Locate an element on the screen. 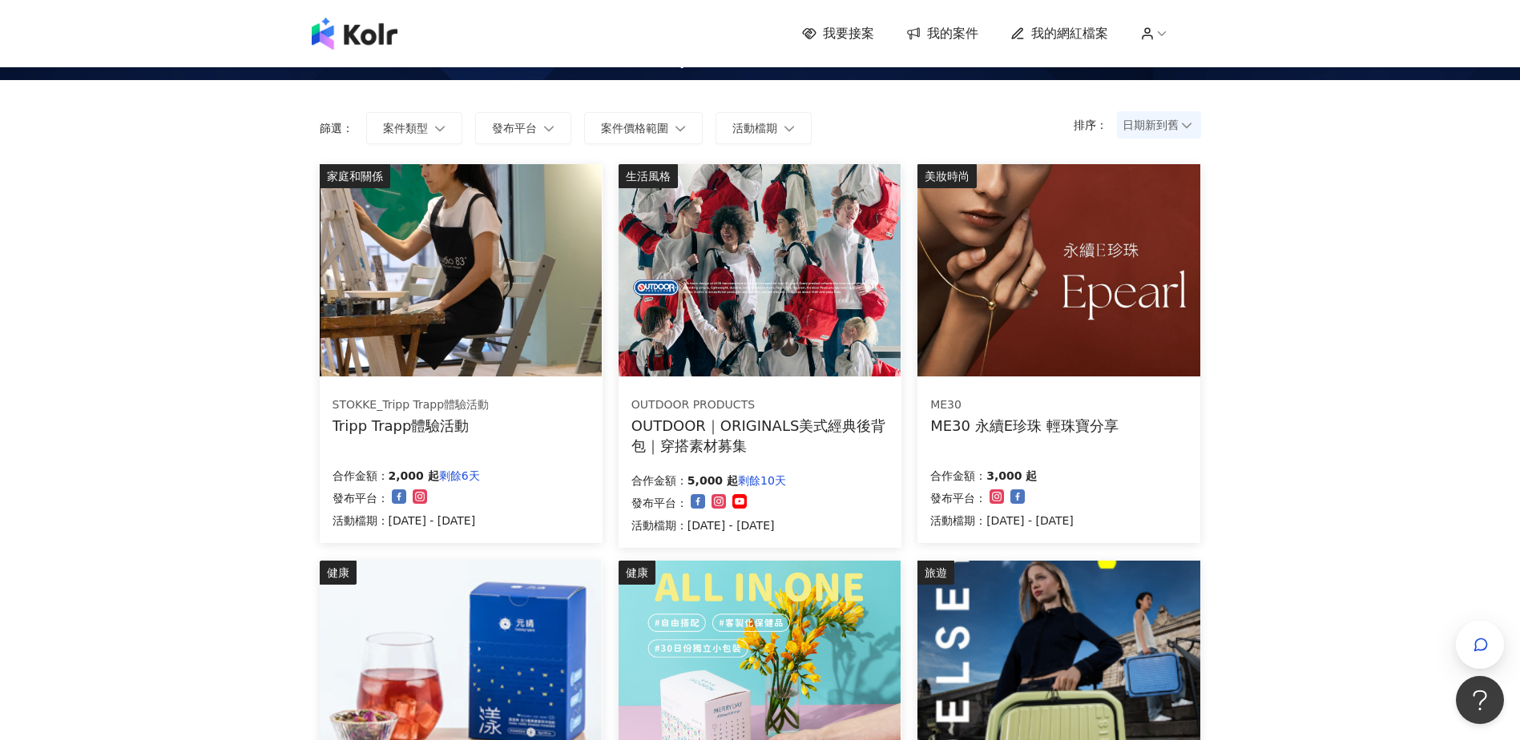 The image size is (1520, 740). div: OUTDOOR｜ORIGINALS美式經典後背包｜穿搭素材募集 is located at coordinates (760, 436).